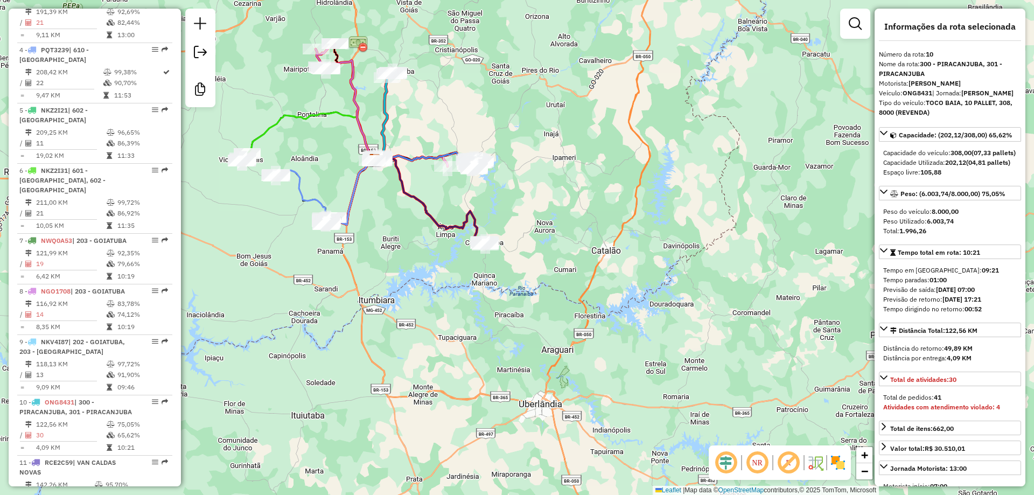 This screenshot has height=495, width=1034. What do you see at coordinates (950, 153) in the screenshot?
I see `div: Capacidade do veículo:` at bounding box center [950, 153].